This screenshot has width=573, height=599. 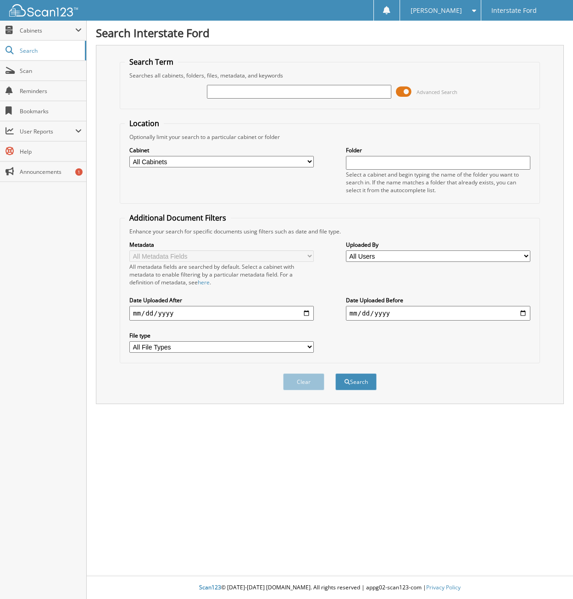 What do you see at coordinates (438, 150) in the screenshot?
I see `label: Folder` at bounding box center [438, 150].